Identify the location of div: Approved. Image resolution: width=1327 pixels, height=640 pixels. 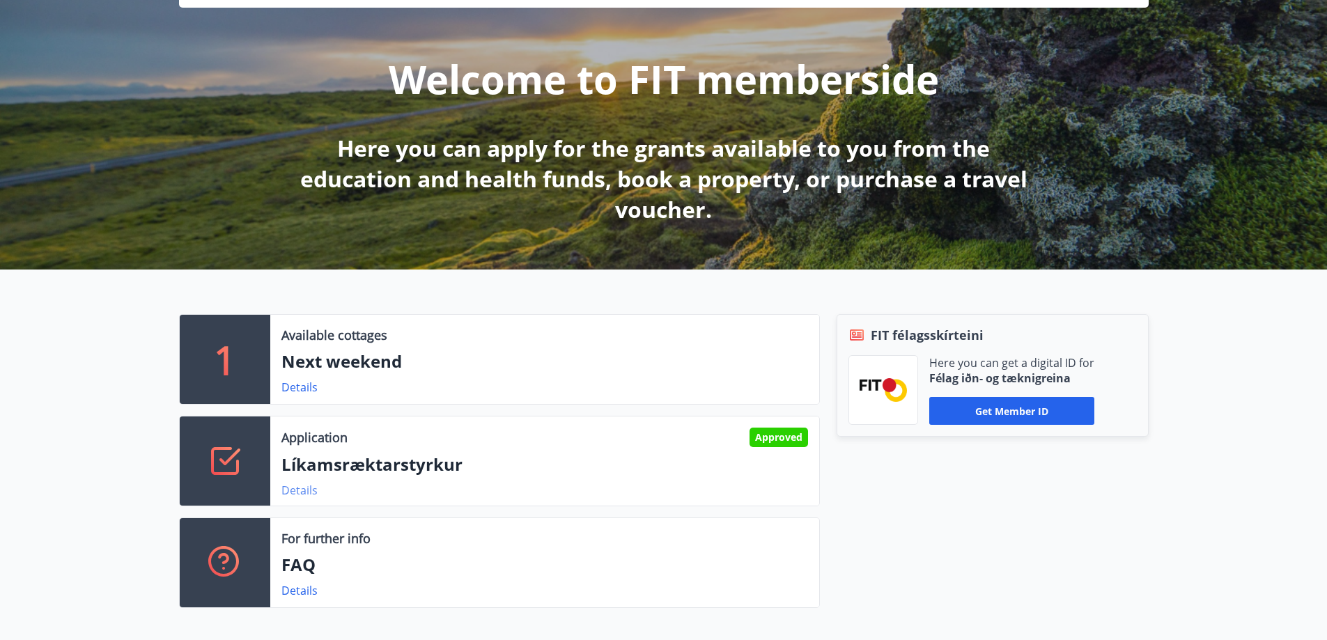
(779, 437).